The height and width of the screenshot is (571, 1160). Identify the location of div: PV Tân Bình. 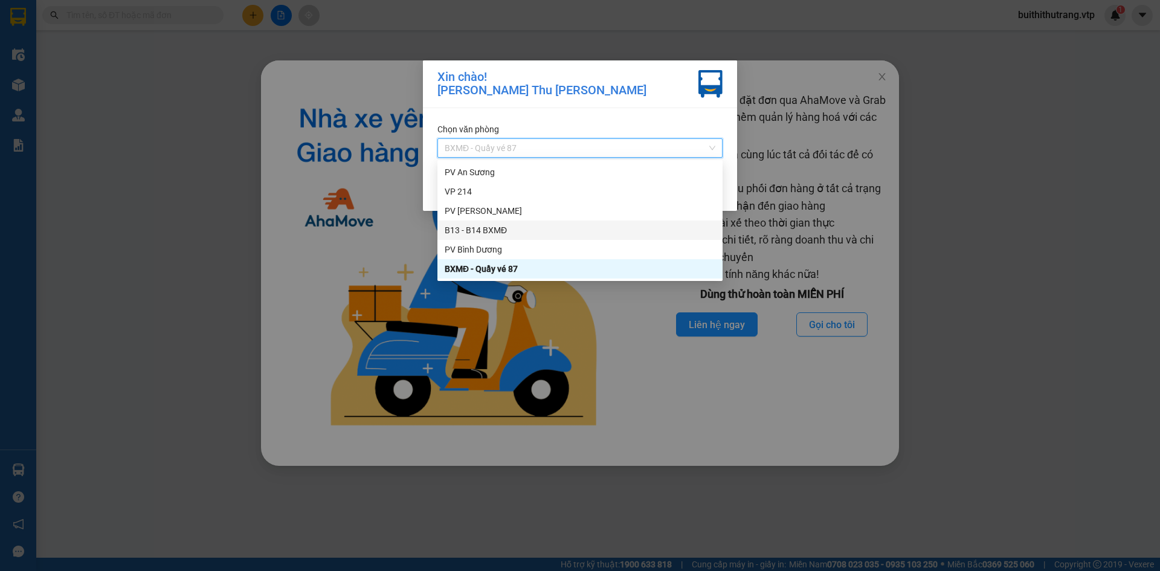
(580, 211).